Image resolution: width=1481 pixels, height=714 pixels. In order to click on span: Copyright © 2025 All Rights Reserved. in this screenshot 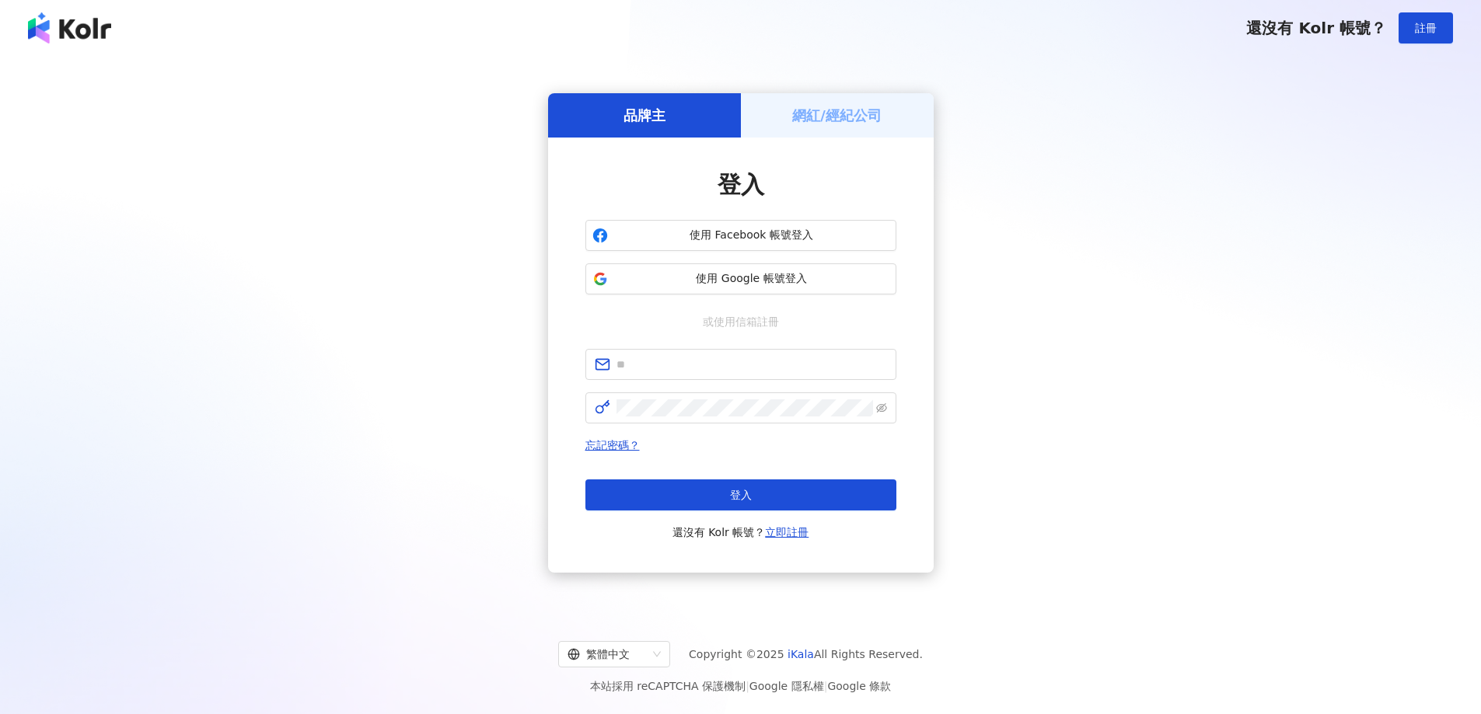, I will do `click(805, 655)`.